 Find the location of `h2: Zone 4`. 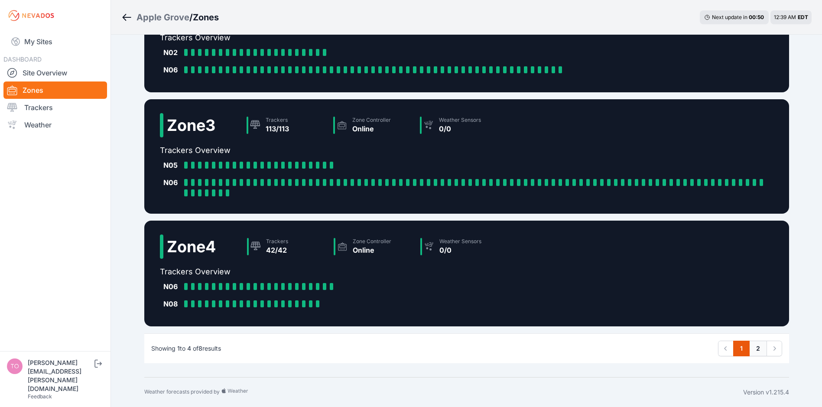

h2: Zone 4 is located at coordinates (191, 247).